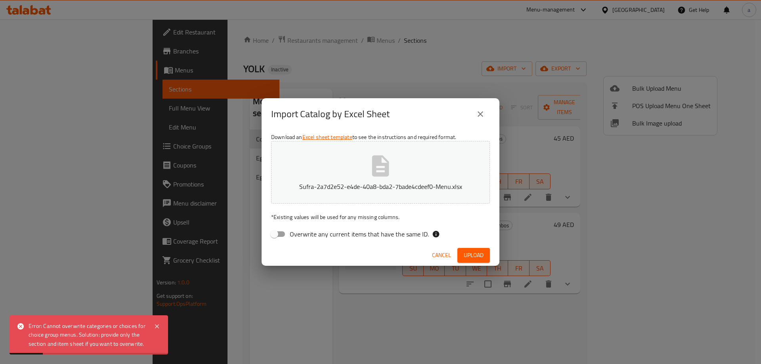 Image resolution: width=761 pixels, height=364 pixels. I want to click on button: Upload, so click(474, 255).